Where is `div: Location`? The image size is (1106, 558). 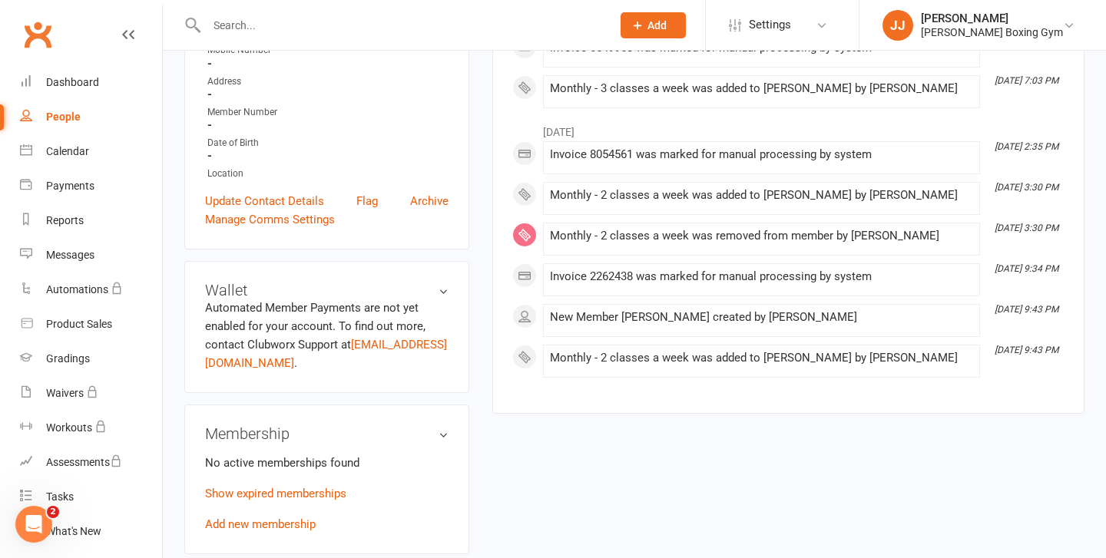 div: Location is located at coordinates (328, 174).